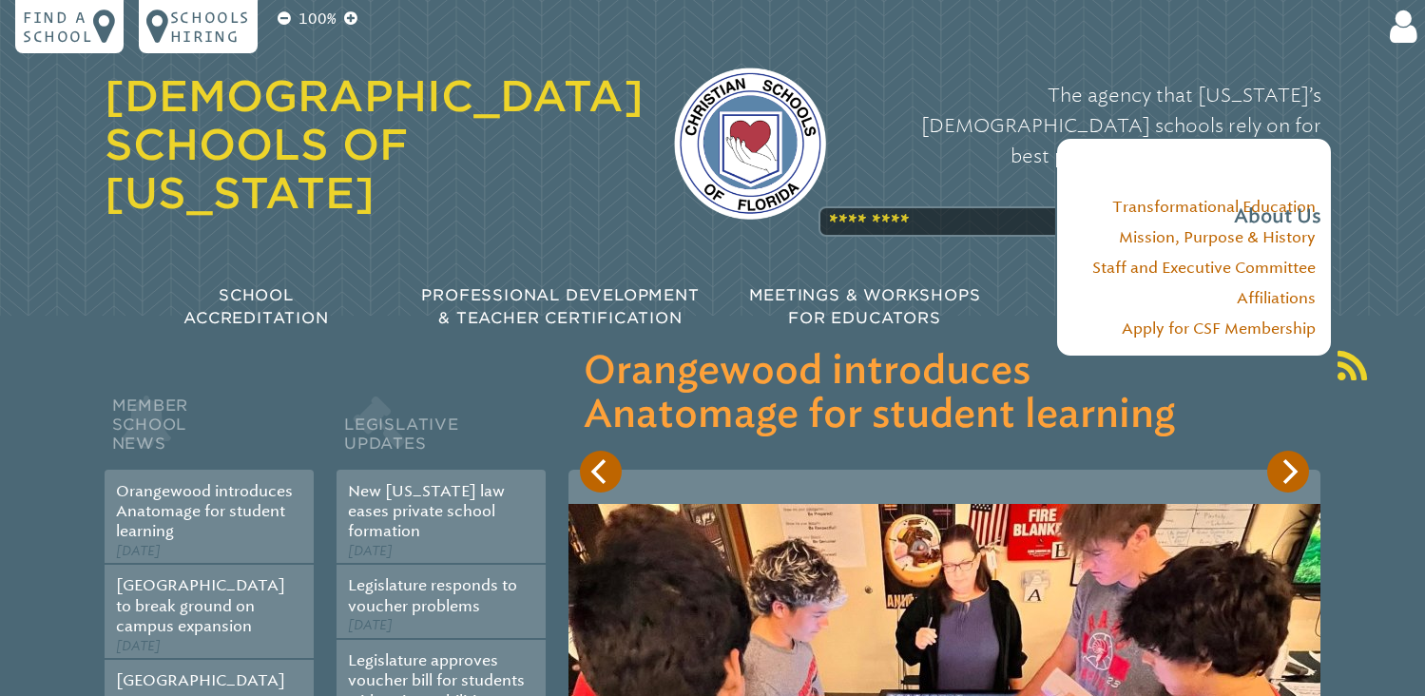 Image resolution: width=1425 pixels, height=696 pixels. I want to click on p: Schools Hiring, so click(210, 27).